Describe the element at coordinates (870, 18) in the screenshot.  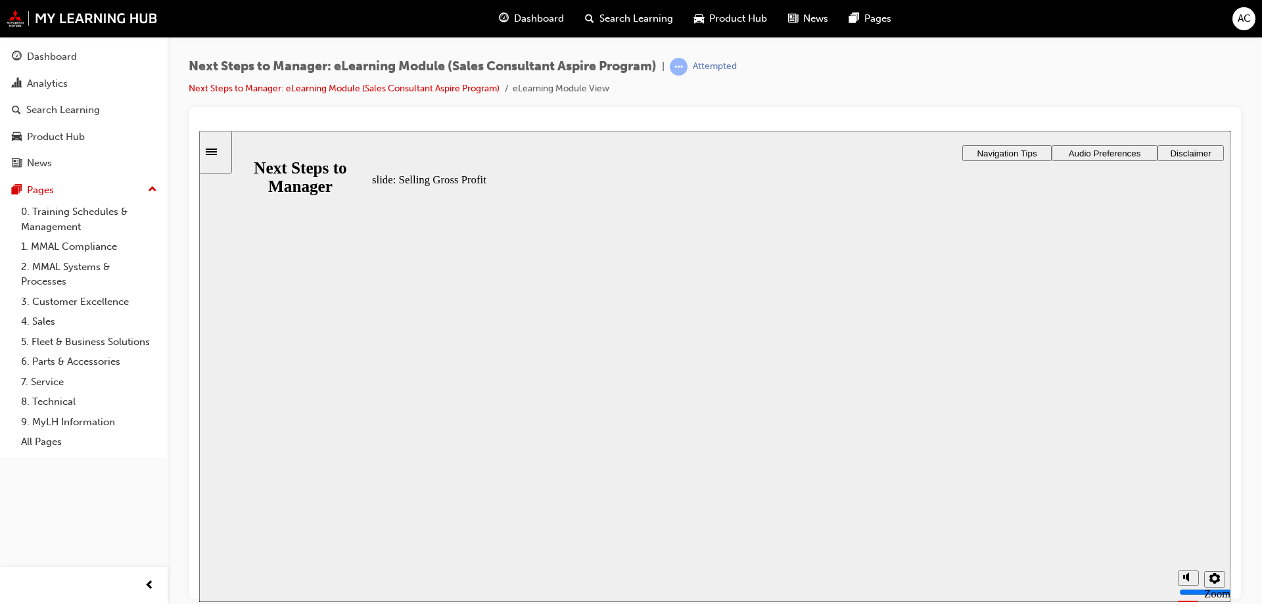
I see `a: pages-iconPages` at that location.